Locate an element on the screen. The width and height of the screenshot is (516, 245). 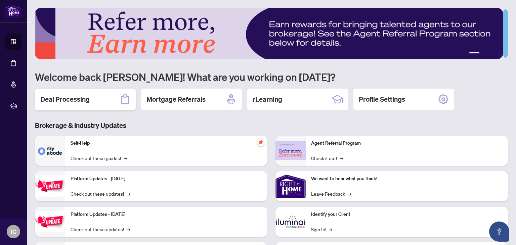
h3: Brokerage & Industry Updates is located at coordinates (271, 126).